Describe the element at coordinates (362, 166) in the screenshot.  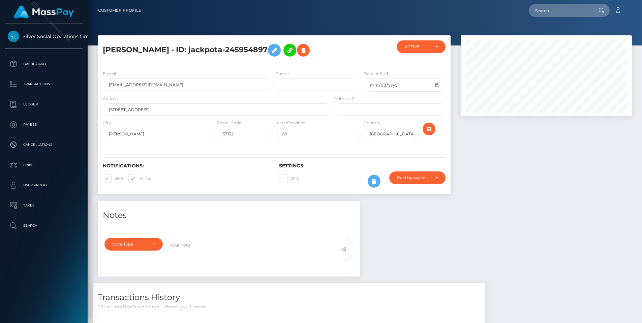
I see `h6: Settings:` at that location.